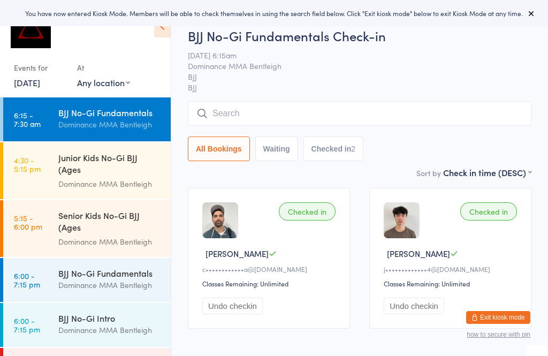  I want to click on h2: BJJ No-Gi Fundamentals Check-in, so click(360, 35).